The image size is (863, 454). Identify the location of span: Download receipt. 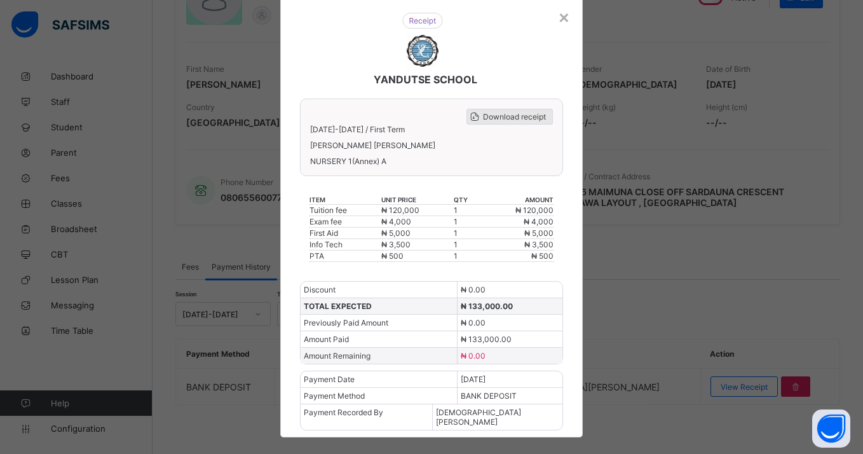
(514, 116).